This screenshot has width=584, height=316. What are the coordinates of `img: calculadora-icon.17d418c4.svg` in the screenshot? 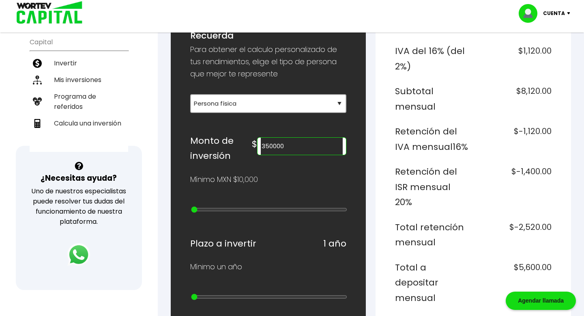 It's located at (37, 123).